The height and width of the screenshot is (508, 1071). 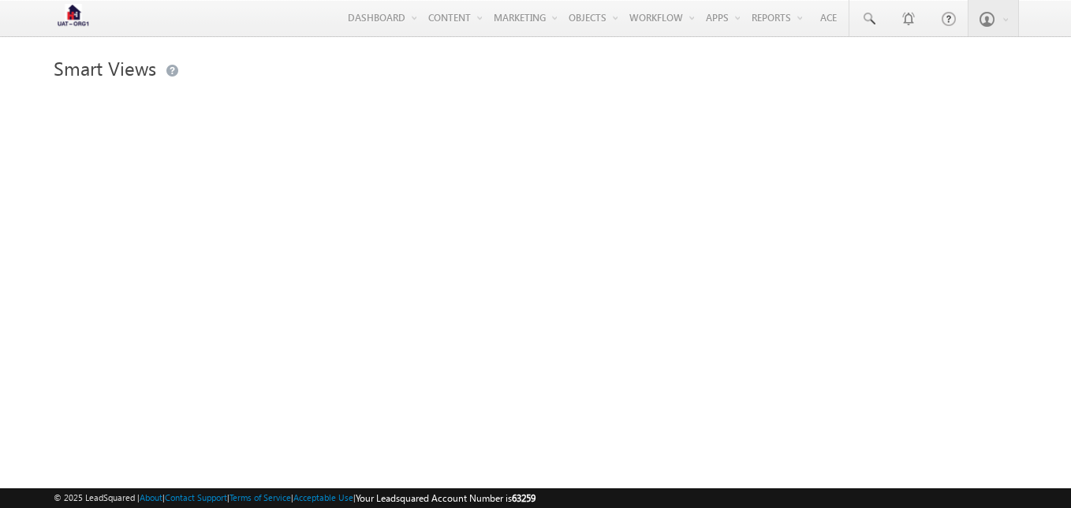 What do you see at coordinates (196, 497) in the screenshot?
I see `a: Contact Support` at bounding box center [196, 497].